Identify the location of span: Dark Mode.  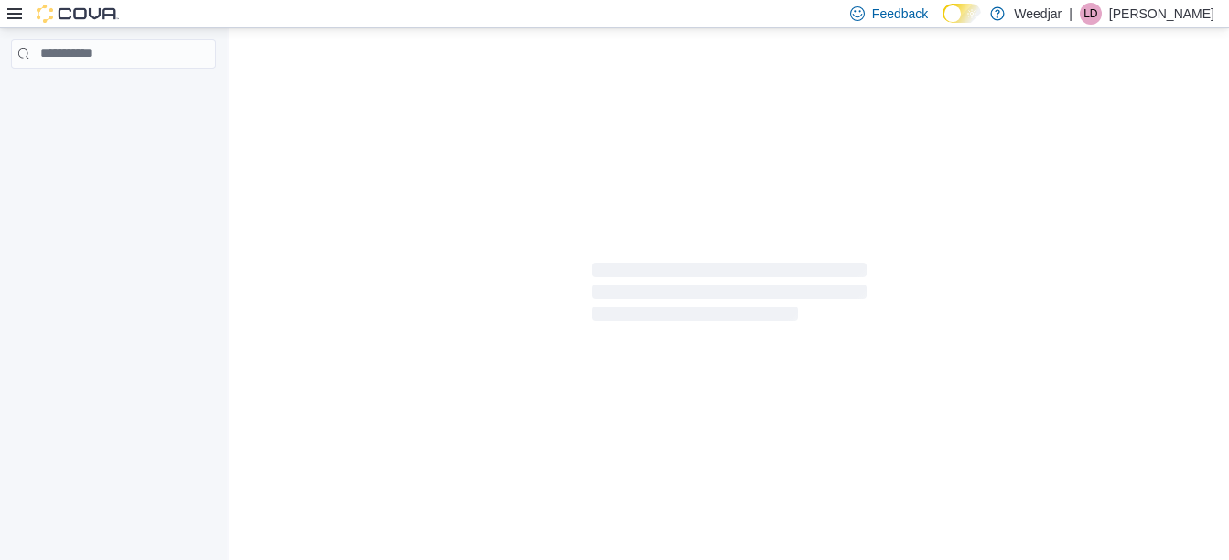
(943, 23).